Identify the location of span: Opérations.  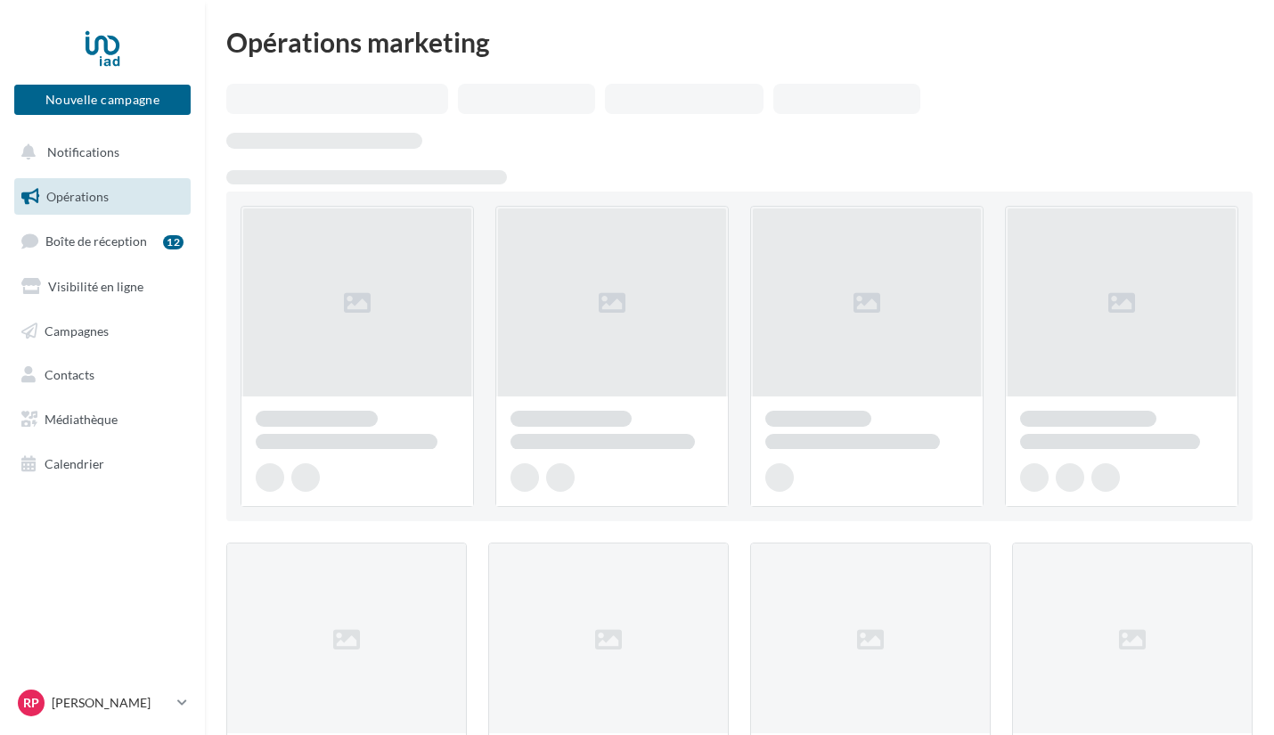
(77, 196).